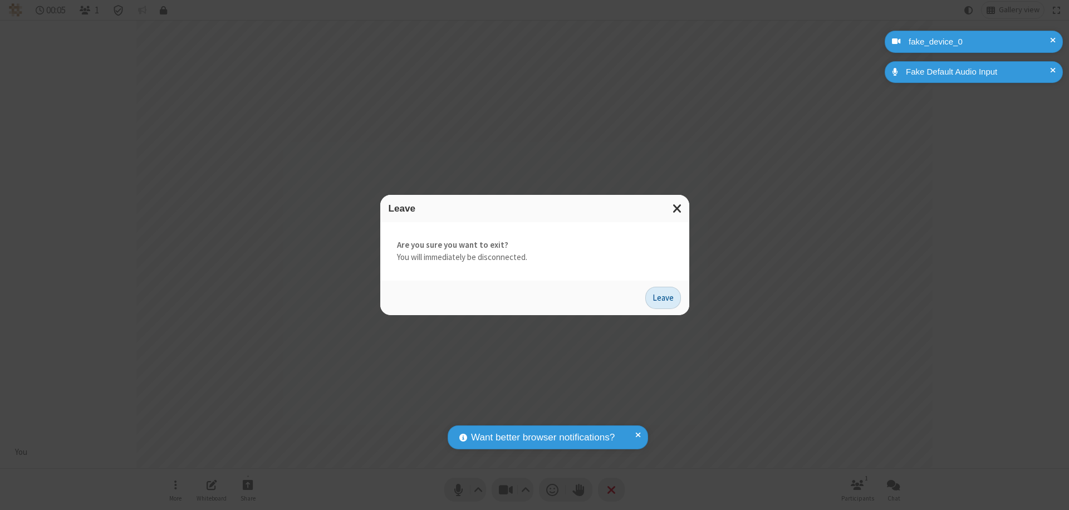 This screenshot has height=510, width=1069. What do you see at coordinates (535, 208) in the screenshot?
I see `h3: Leave` at bounding box center [535, 208].